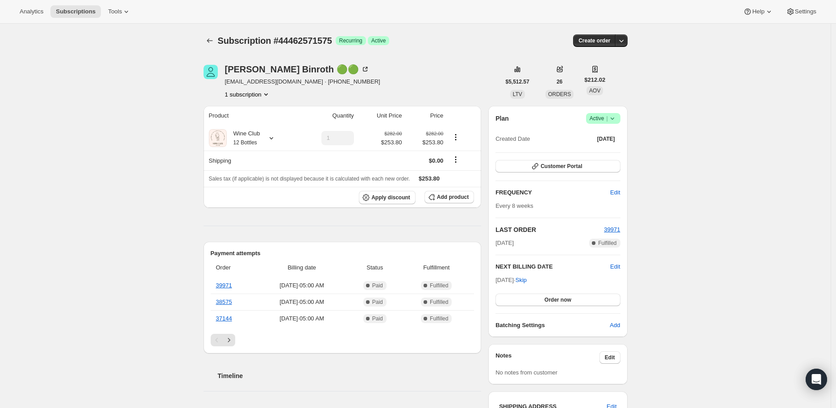 The width and height of the screenshot is (836, 408). I want to click on th: Unit Price, so click(381, 116).